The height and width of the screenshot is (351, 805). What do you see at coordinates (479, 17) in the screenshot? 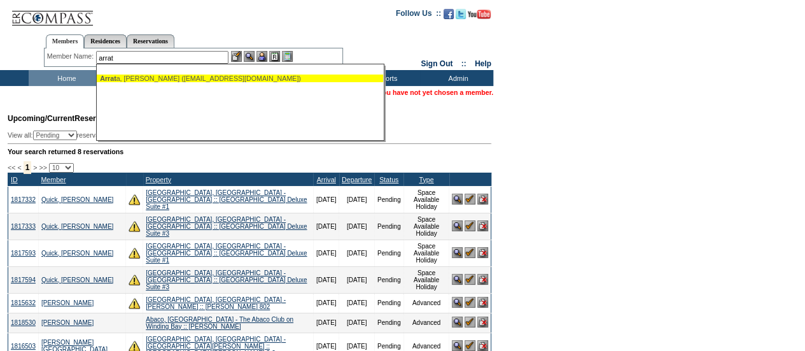
I see `a: Subscribe to our YouTube Channel` at bounding box center [479, 17].